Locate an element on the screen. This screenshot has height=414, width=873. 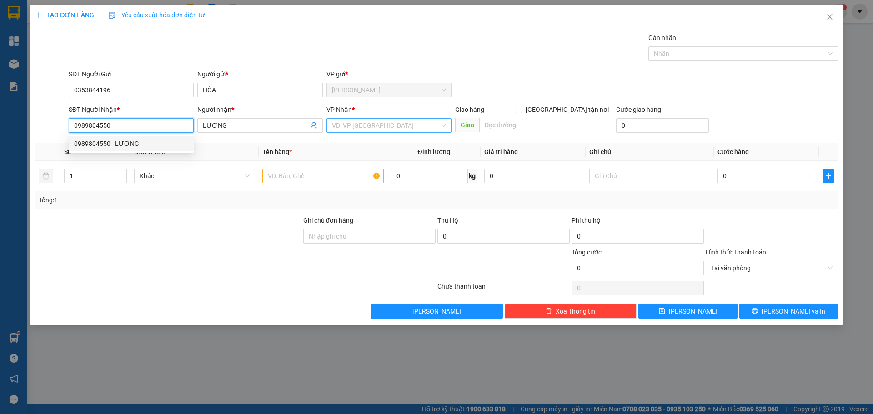
div: Tổng: 1 is located at coordinates (188, 200).